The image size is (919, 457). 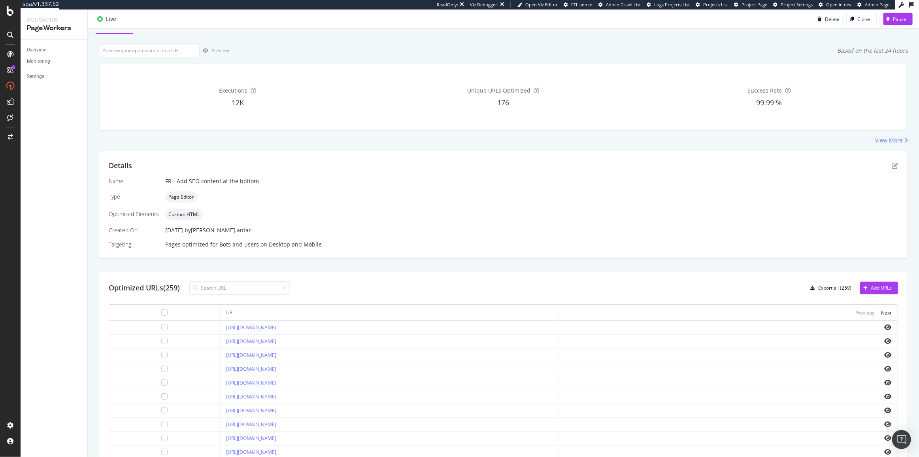 What do you see at coordinates (54, 76) in the screenshot?
I see `a: Settings` at bounding box center [54, 76].